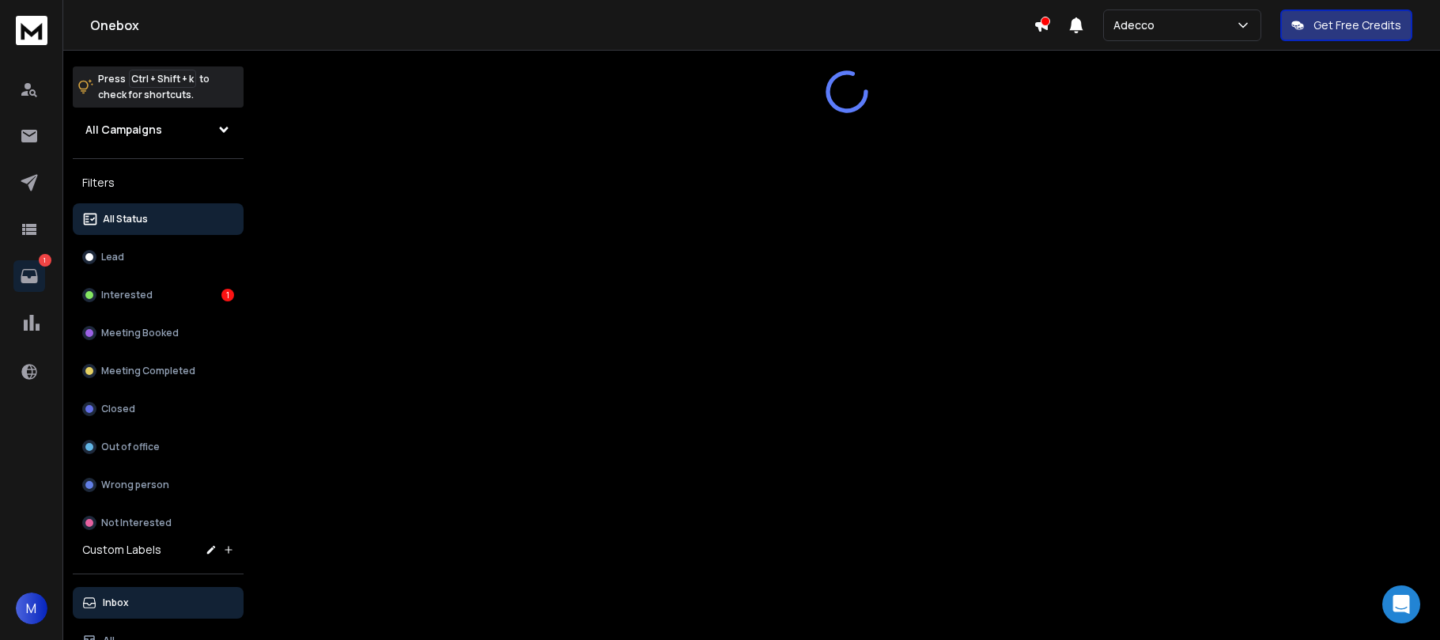 Image resolution: width=1440 pixels, height=640 pixels. Describe the element at coordinates (158, 447) in the screenshot. I see `button: Out of office` at that location.